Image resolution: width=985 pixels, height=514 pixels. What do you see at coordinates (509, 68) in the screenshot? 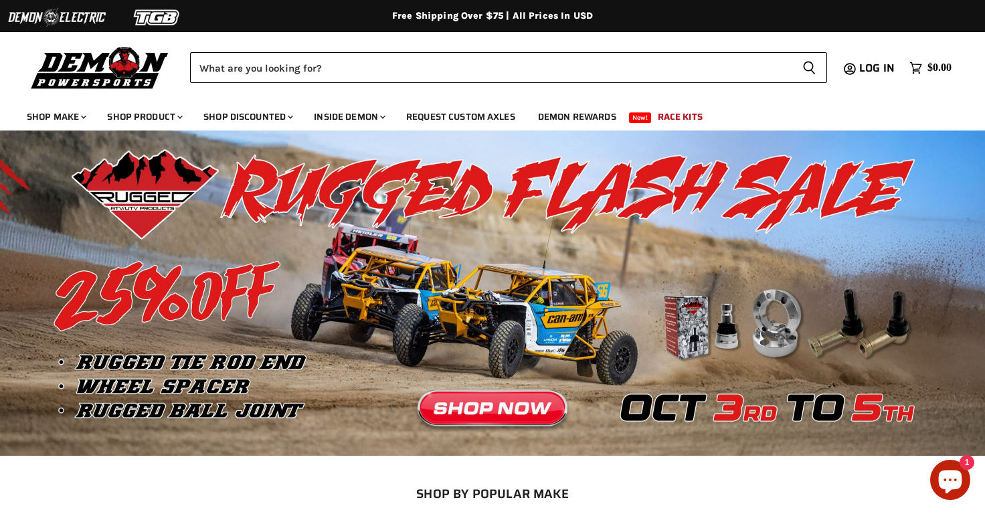
I see `form: Product` at bounding box center [509, 68].